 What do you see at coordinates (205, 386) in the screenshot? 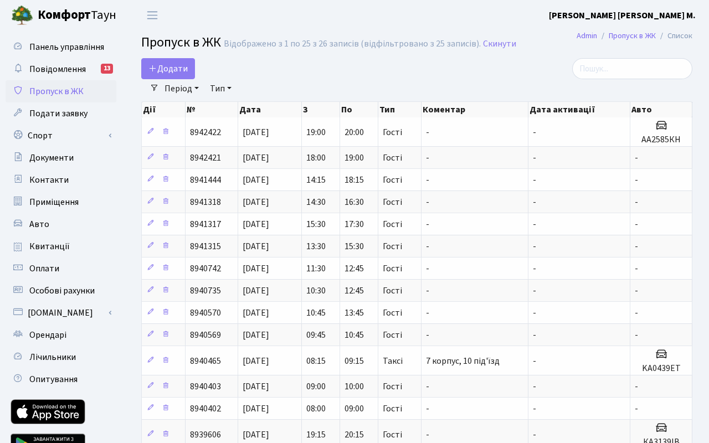
I see `span: 8940403` at bounding box center [205, 386].